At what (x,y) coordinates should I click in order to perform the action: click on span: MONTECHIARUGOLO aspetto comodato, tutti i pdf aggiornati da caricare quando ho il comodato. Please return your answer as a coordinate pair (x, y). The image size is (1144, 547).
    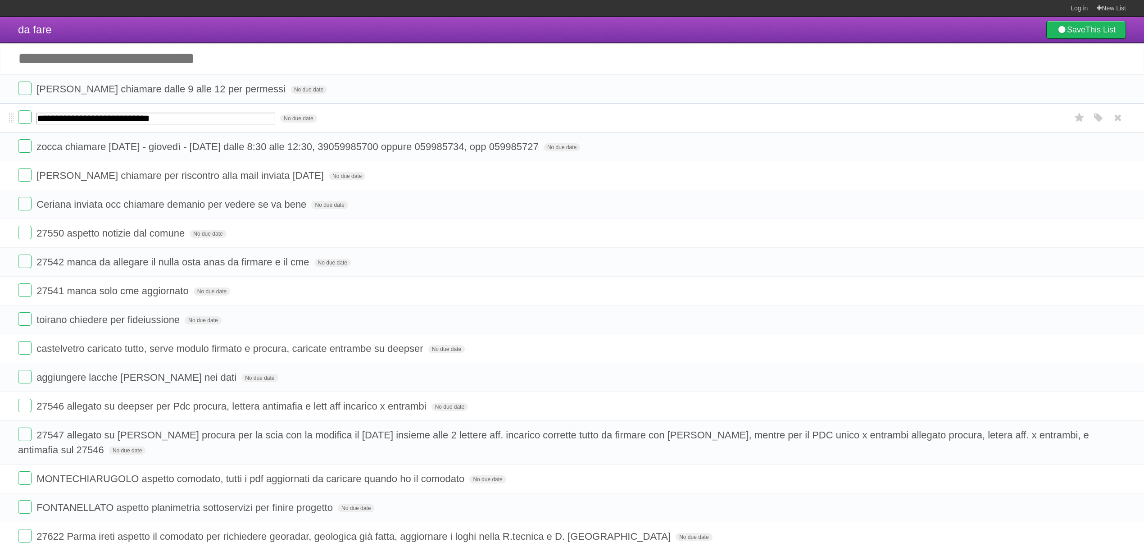
    Looking at the image, I should click on (251, 478).